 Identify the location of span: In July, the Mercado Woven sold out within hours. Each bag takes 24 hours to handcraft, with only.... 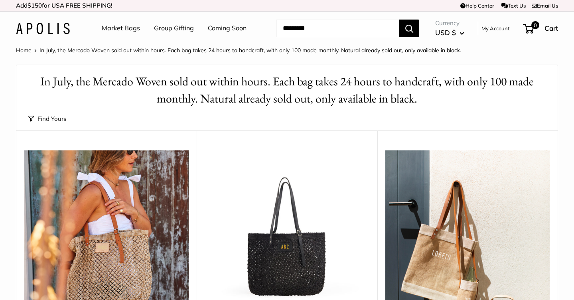
(250, 50).